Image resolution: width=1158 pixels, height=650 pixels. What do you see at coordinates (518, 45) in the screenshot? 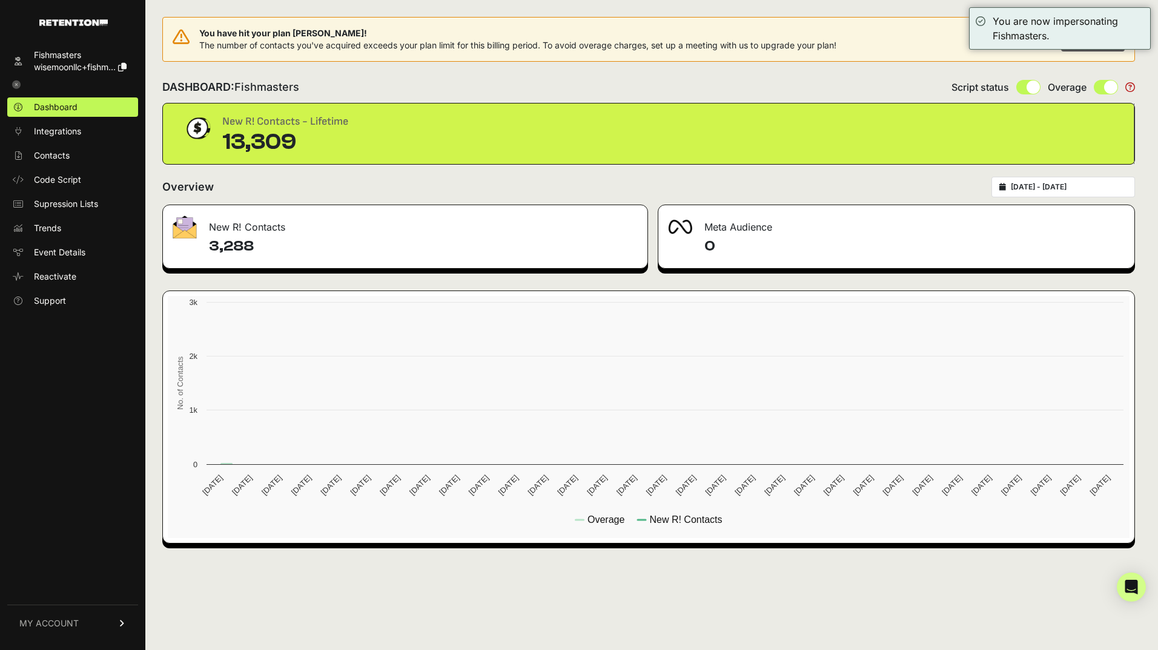
I see `span: The number of contacts you've acquired exceeds your plan limit for this billing period. To avoid ...` at bounding box center [518, 45].